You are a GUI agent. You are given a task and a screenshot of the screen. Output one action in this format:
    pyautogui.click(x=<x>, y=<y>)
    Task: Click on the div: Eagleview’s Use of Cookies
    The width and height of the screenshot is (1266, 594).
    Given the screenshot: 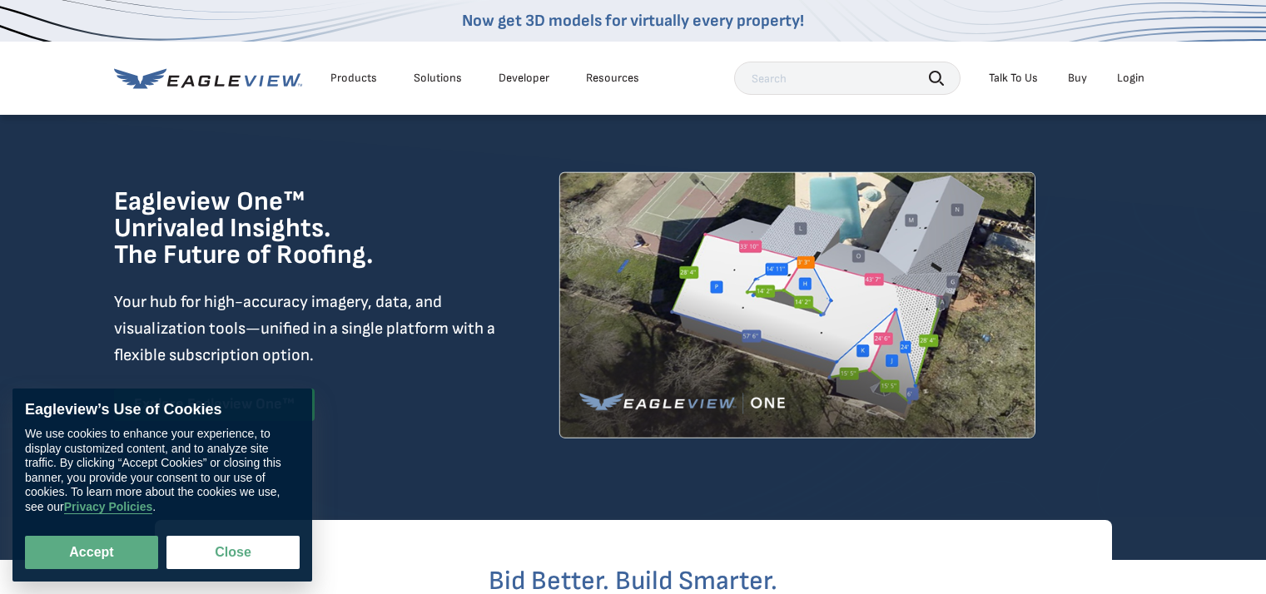 What is the action you would take?
    pyautogui.click(x=162, y=410)
    